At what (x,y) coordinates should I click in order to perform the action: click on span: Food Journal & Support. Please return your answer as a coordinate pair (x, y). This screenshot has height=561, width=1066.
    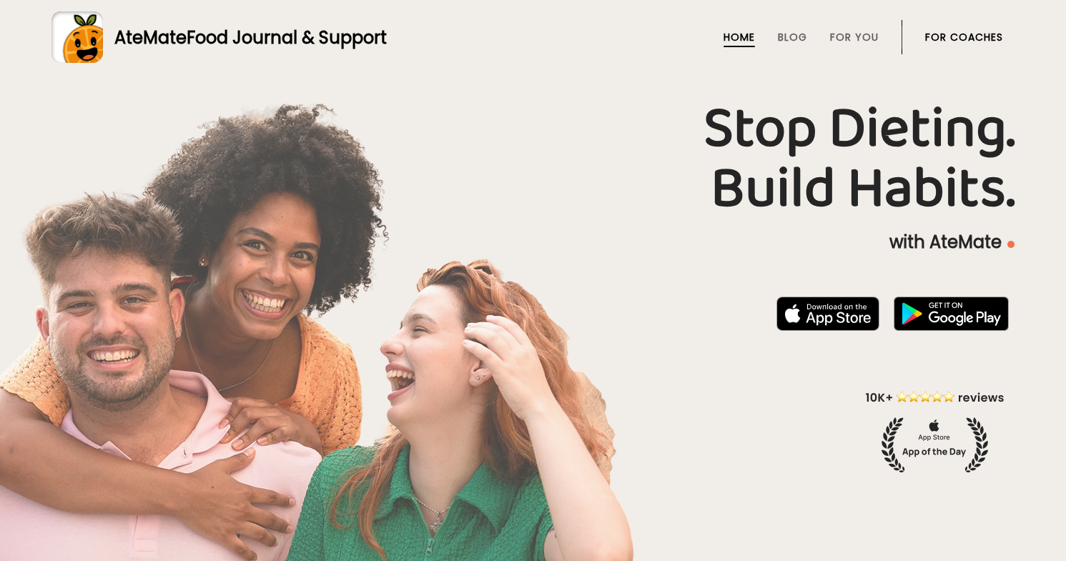
    Looking at the image, I should click on (287, 37).